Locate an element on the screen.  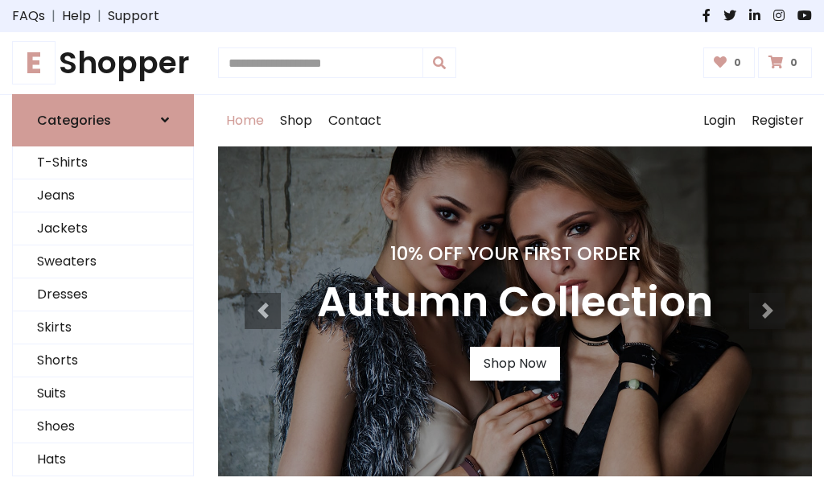
a: Dresses is located at coordinates (103, 295).